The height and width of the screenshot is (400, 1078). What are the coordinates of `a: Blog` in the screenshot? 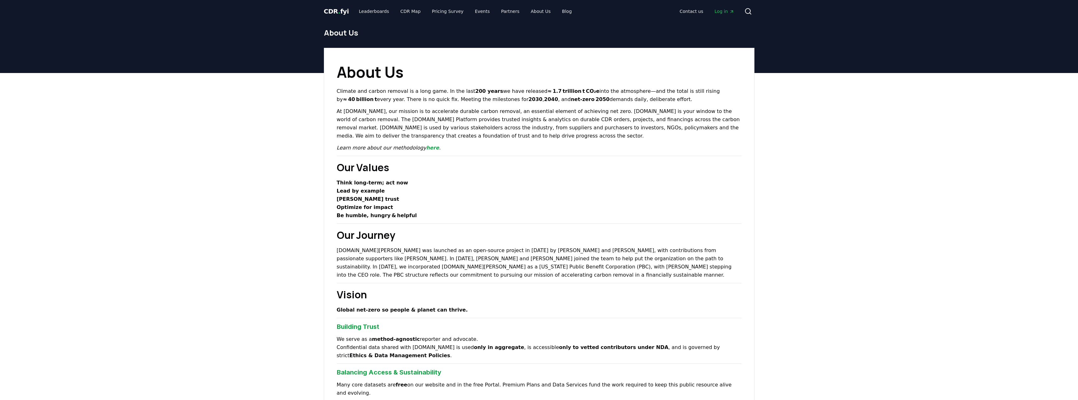 It's located at (567, 11).